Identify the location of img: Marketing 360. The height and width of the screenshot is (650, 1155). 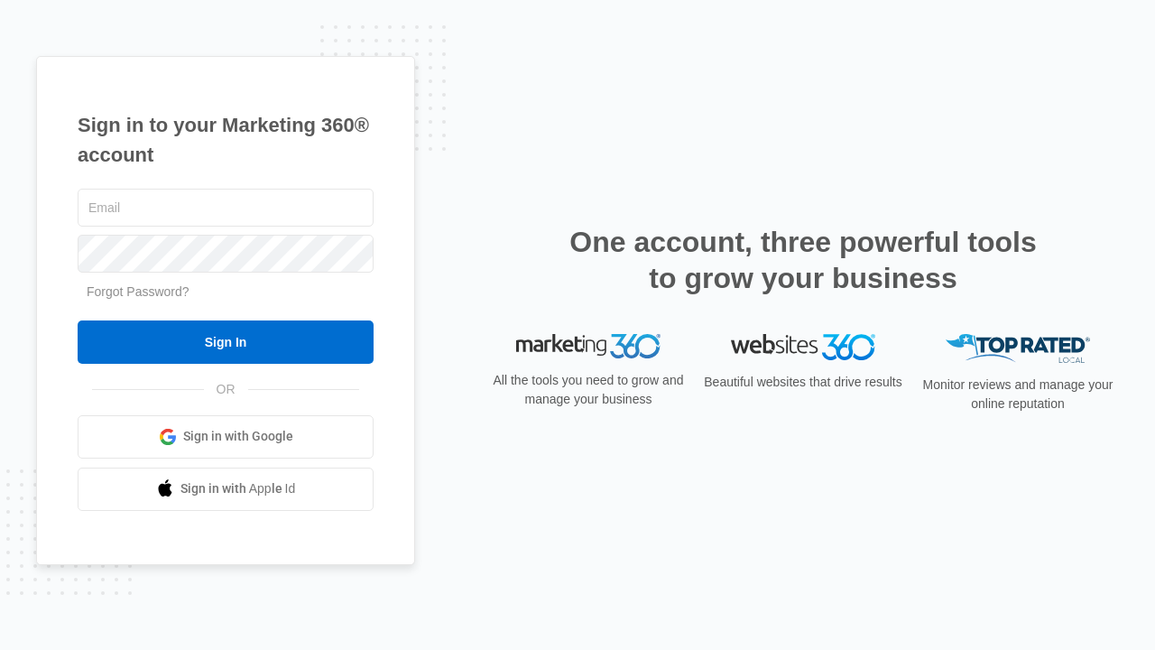
(588, 346).